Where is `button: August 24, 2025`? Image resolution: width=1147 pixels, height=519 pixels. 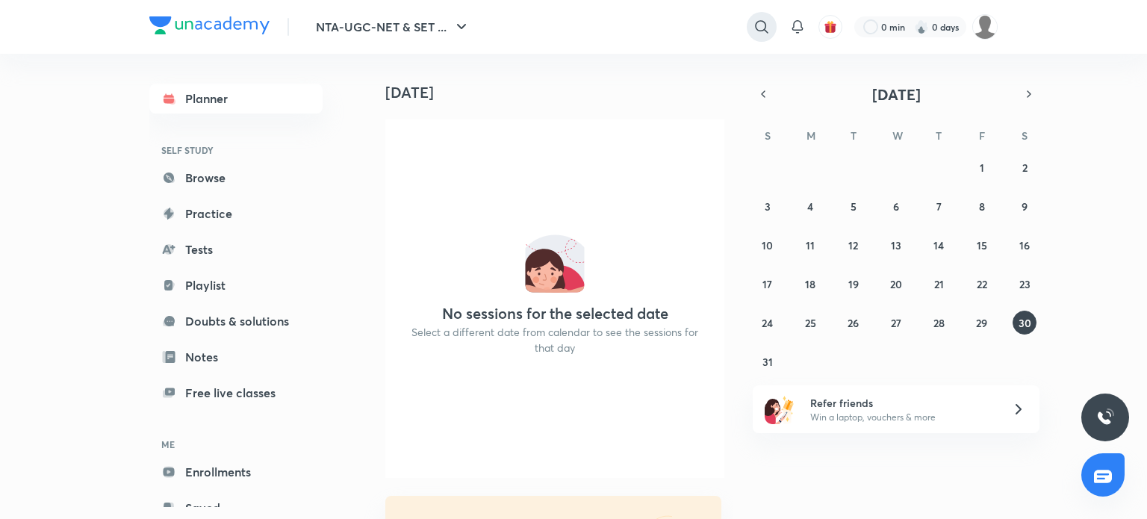 button: August 24, 2025 is located at coordinates (767, 322).